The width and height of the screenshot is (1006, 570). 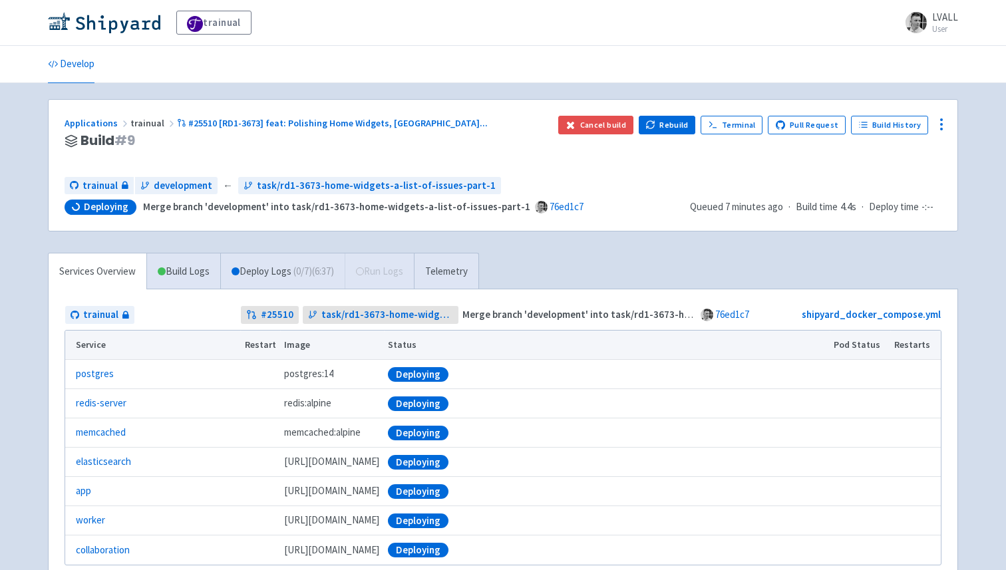 I want to click on a: postgres, so click(x=95, y=374).